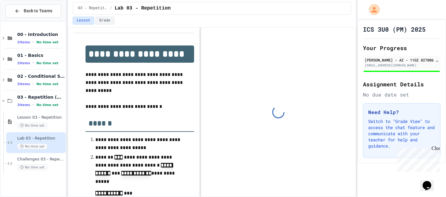  What do you see at coordinates (402, 134) in the screenshot?
I see `p: Switch to "Grade View" to access the chat feature and communicate with your teacher for help and ...` at bounding box center [402, 134].